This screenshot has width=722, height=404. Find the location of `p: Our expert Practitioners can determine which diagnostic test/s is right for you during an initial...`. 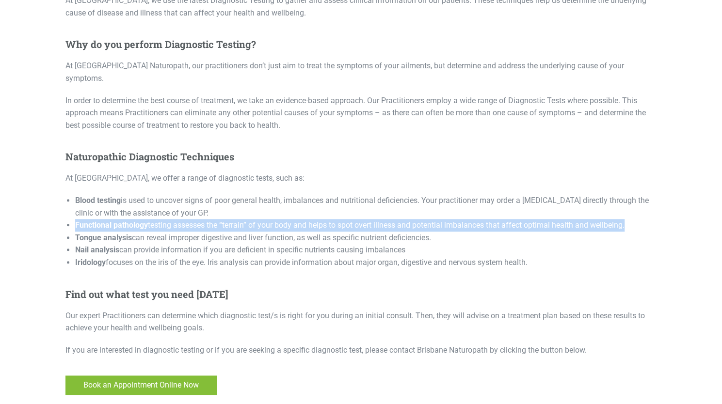

p: Our expert Practitioners can determine which diagnostic test/s is right for you during an initial... is located at coordinates (361, 322).